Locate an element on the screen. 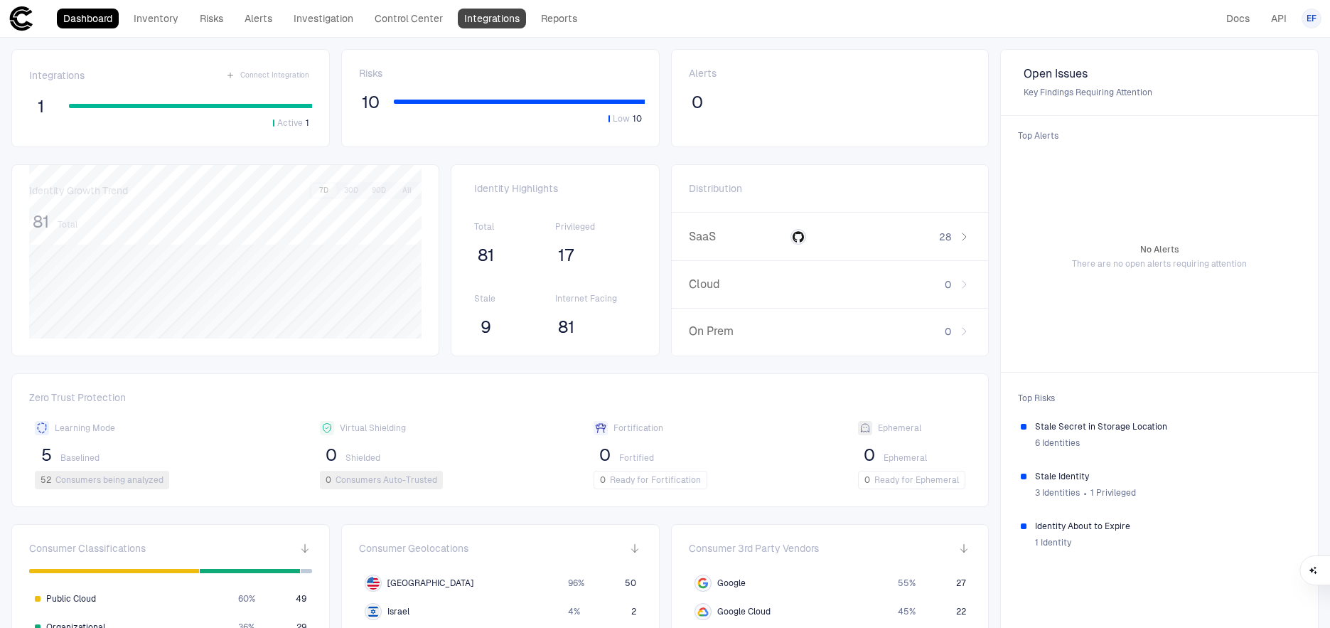  span: Active is located at coordinates (290, 123).